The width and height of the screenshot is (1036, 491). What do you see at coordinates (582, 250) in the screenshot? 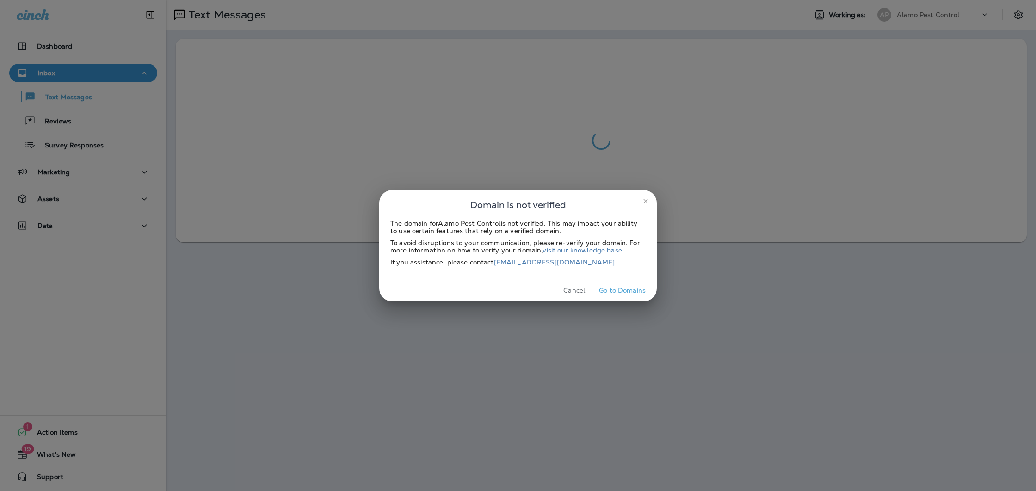
I see `a: visit our knowledge base` at bounding box center [582, 250].